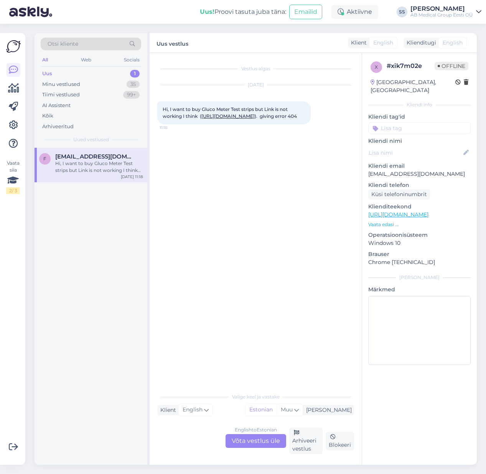 This screenshot has width=486, height=474. Describe the element at coordinates (287, 409) in the screenshot. I see `span: Muu` at that location.